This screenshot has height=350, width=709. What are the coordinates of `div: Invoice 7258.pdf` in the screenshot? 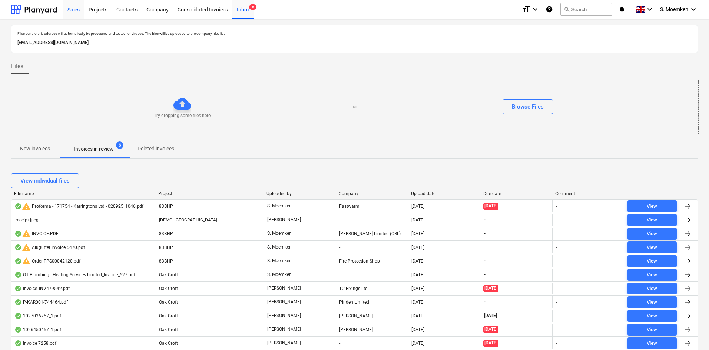 It's located at (35, 344).